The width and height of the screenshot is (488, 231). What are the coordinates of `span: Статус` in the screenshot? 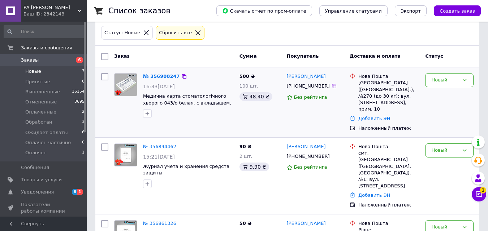 It's located at (434, 56).